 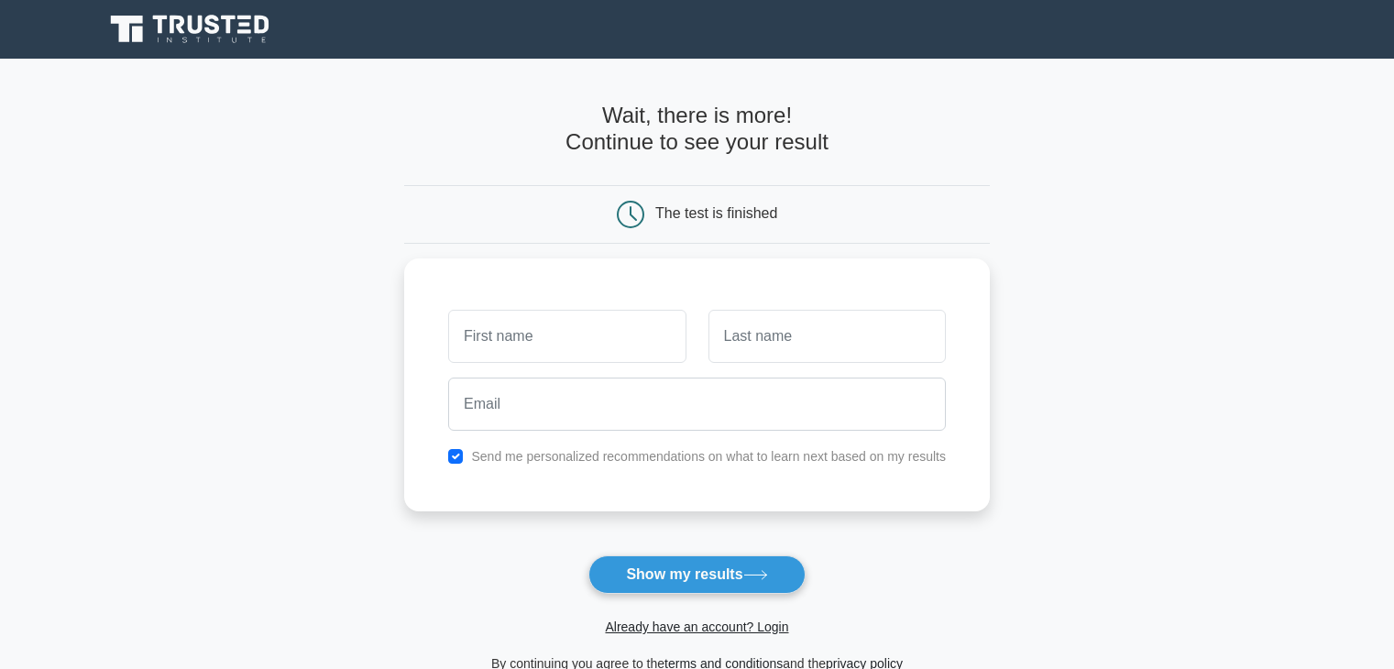 What do you see at coordinates (566, 336) in the screenshot?
I see `input: First name` at bounding box center [566, 336].